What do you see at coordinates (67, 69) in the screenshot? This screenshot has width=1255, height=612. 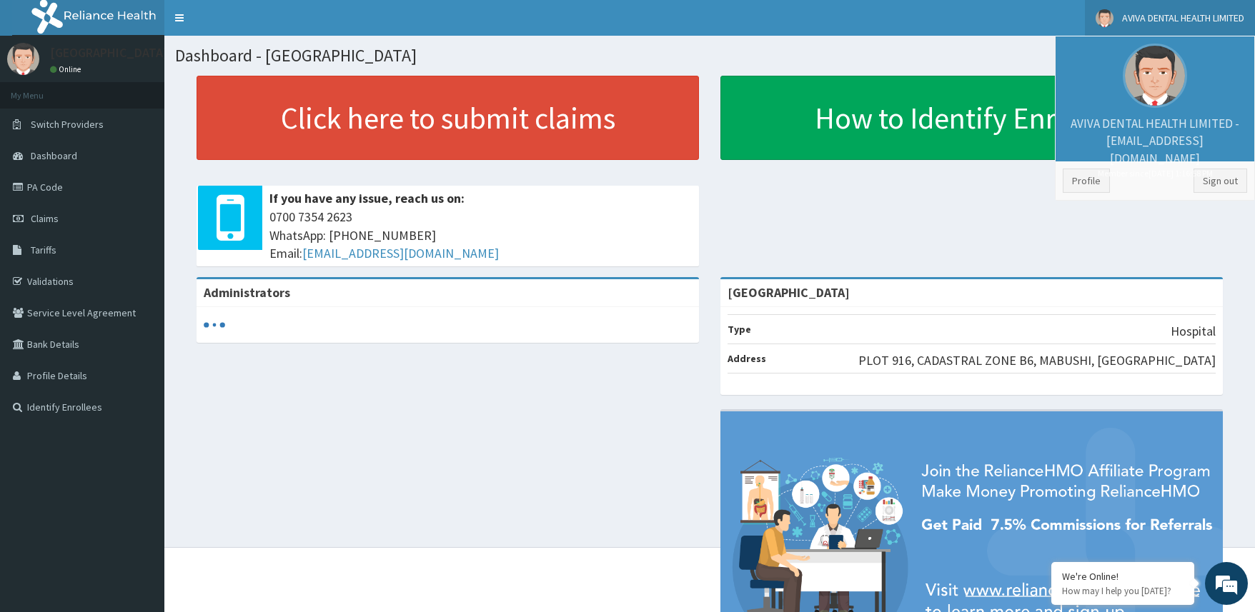 I see `a: Online` at bounding box center [67, 69].